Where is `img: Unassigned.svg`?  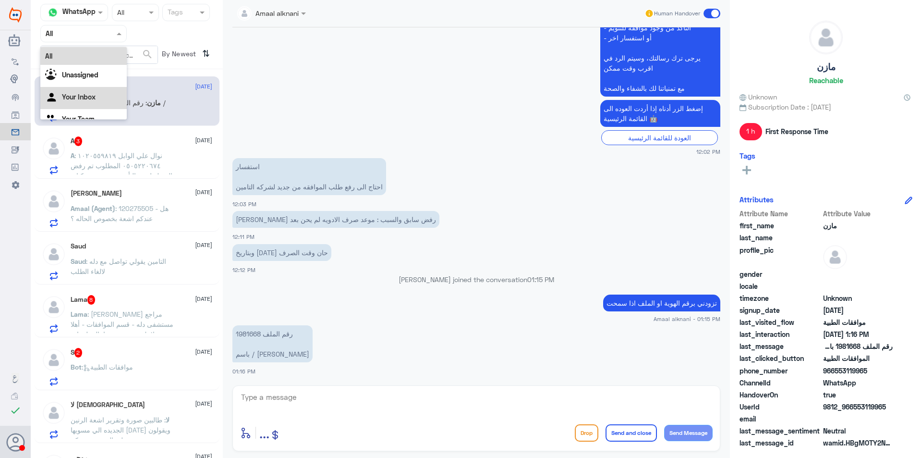
img: Unassigned.svg is located at coordinates (52, 76).